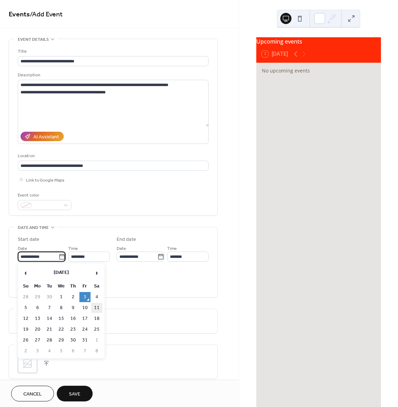  What do you see at coordinates (73, 329) in the screenshot?
I see `td: 23` at bounding box center [73, 329].